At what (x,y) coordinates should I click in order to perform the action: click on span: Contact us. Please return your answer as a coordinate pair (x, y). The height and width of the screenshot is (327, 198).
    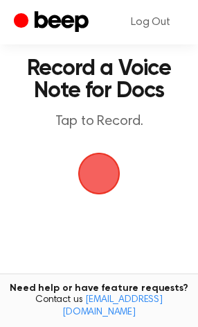
    Looking at the image, I should click on (99, 306).